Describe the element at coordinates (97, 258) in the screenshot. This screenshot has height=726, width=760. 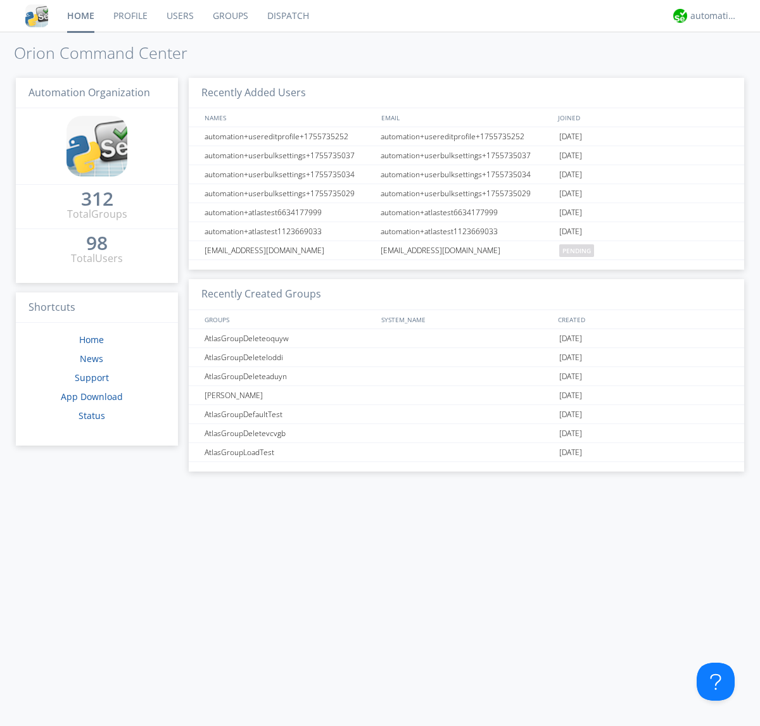
I see `div: Total Users` at that location.